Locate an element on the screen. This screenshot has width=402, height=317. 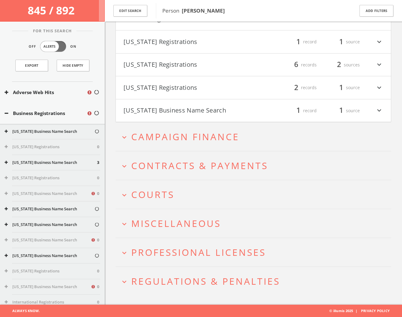
button: Edit Search is located at coordinates (130, 11).